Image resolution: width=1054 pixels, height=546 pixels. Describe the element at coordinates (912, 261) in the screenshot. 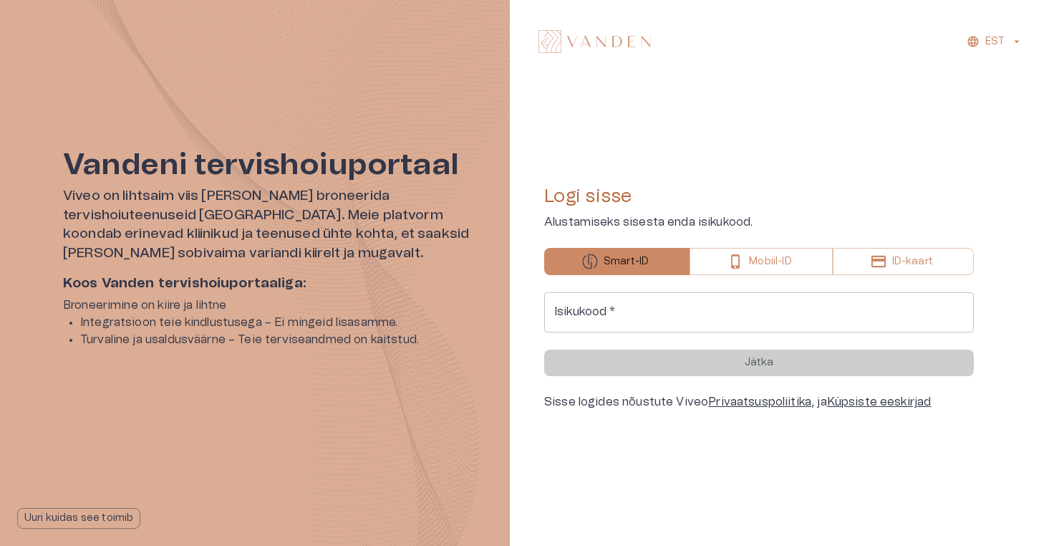

I see `p: ID-kaart` at that location.